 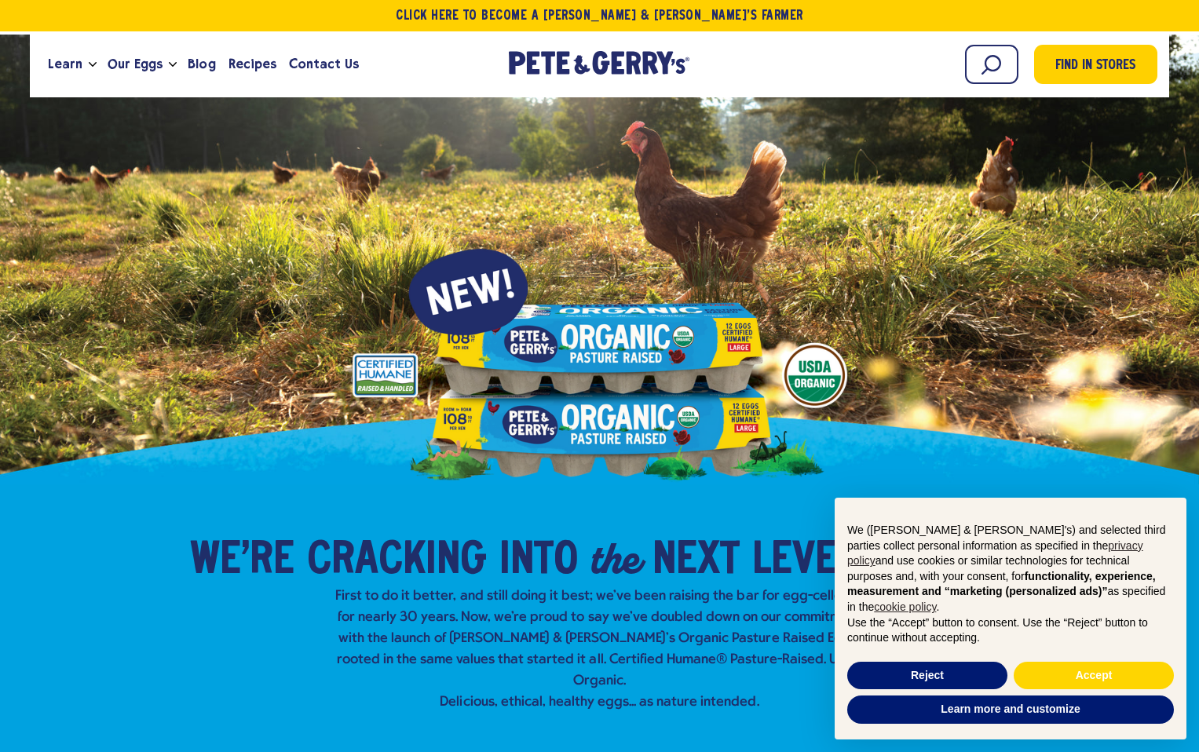 I want to click on span: Level, so click(x=803, y=561).